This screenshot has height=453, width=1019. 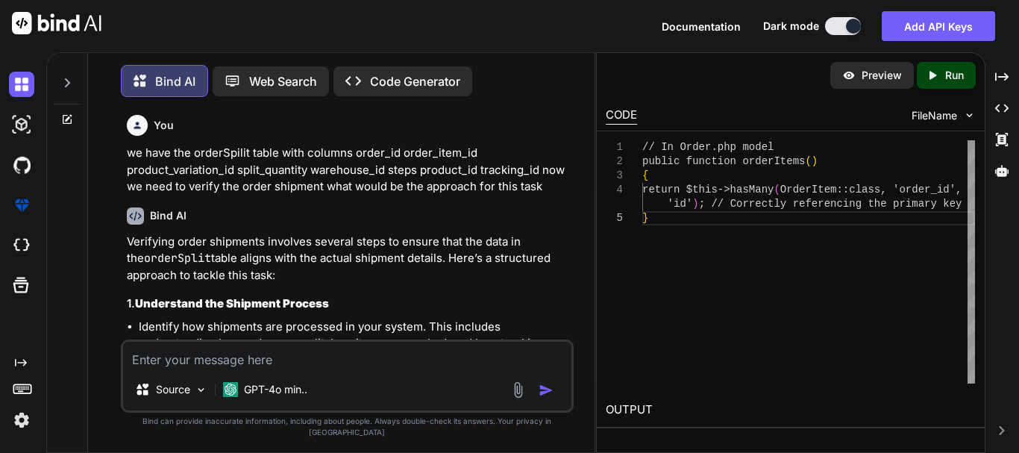 What do you see at coordinates (939, 26) in the screenshot?
I see `button: Add API Keys` at bounding box center [939, 26].